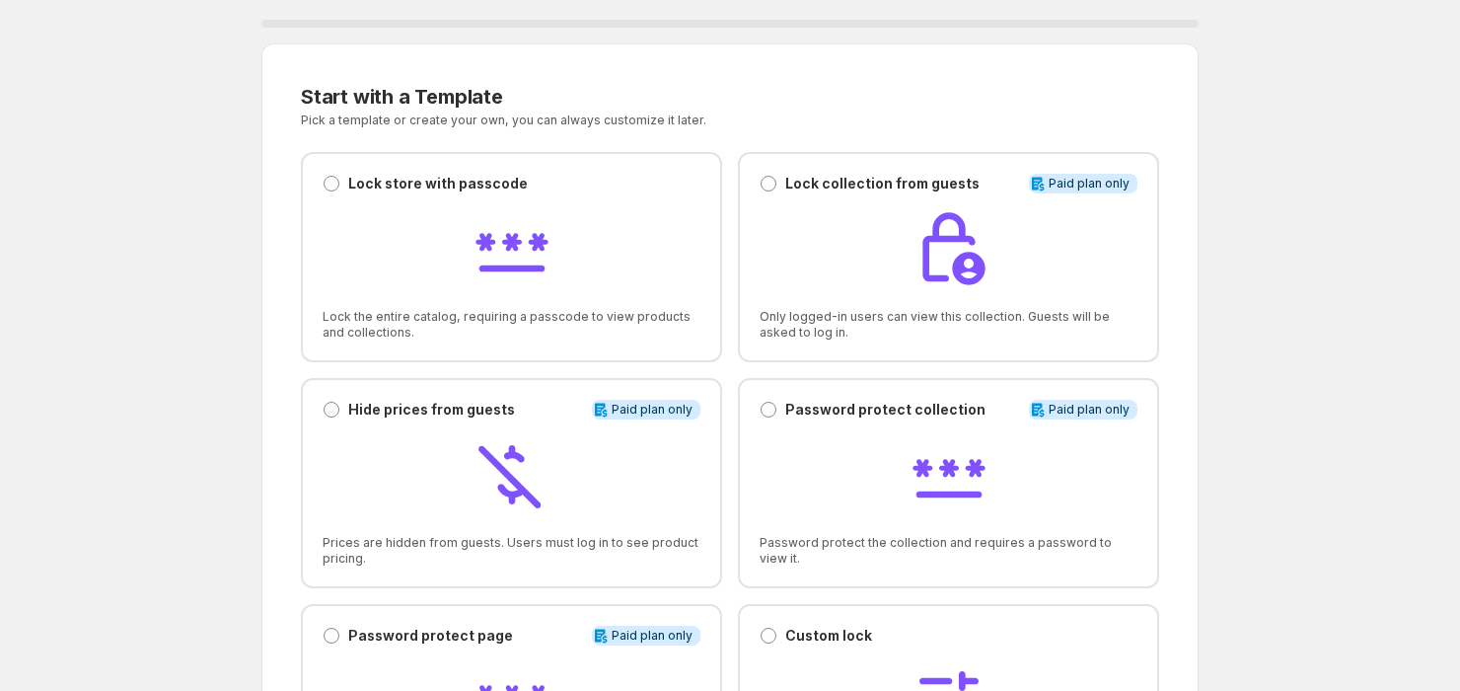  I want to click on img: Password protect collection, so click(949, 475).